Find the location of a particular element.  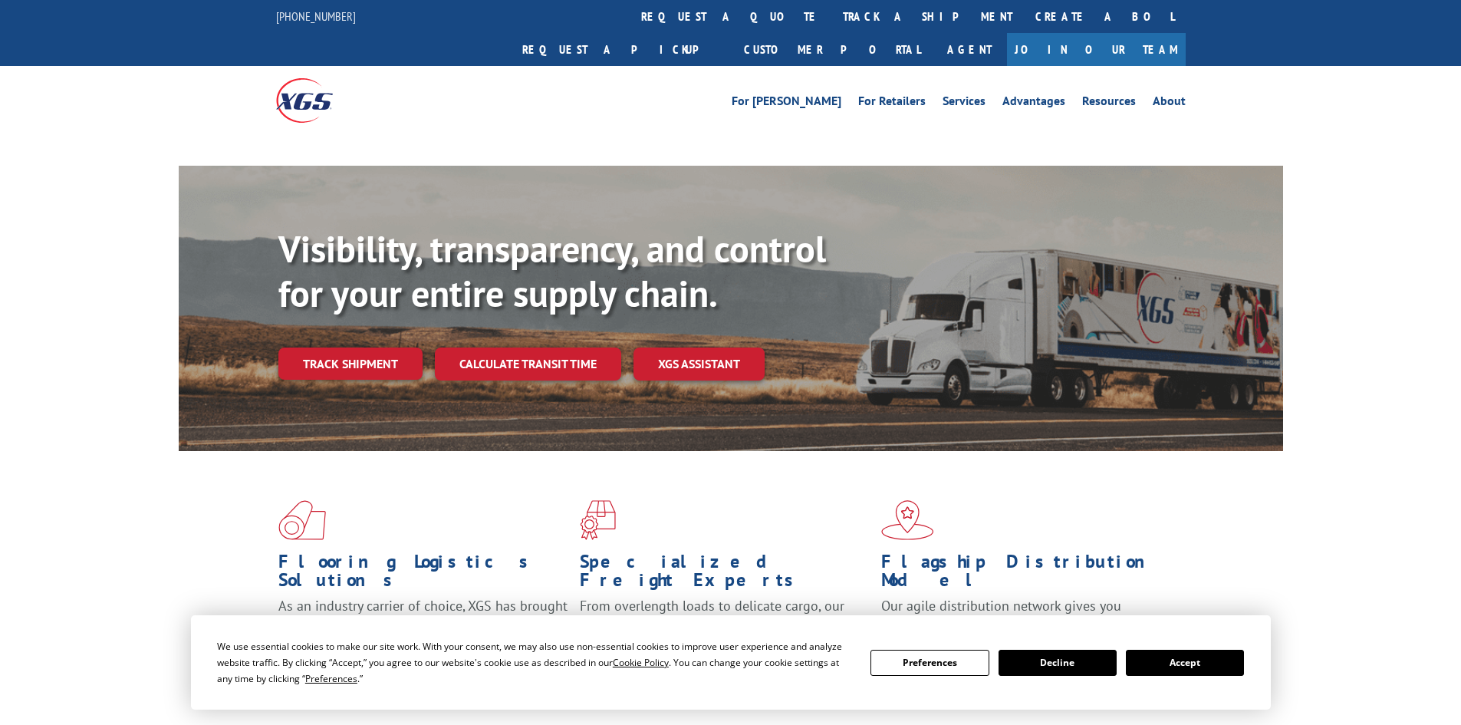

a: Calculate transit time is located at coordinates (528, 363).